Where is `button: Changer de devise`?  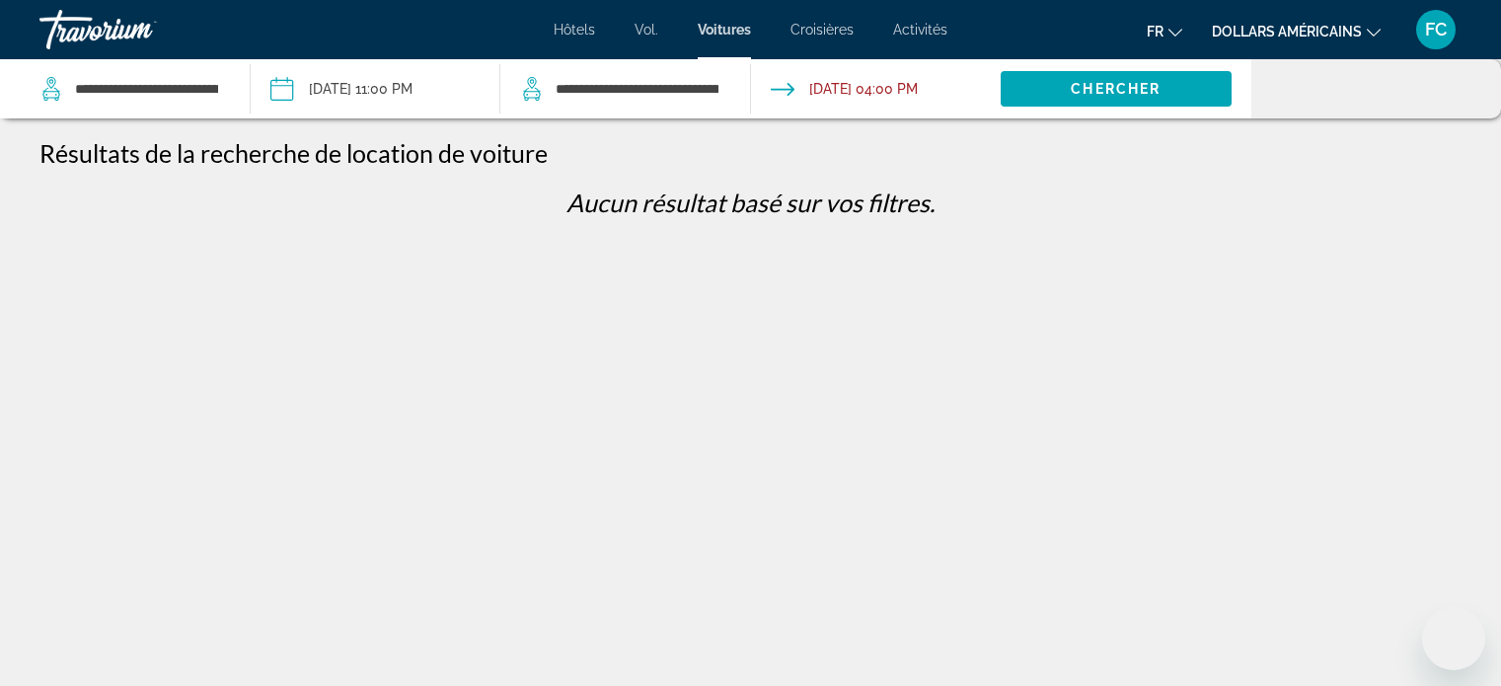
button: Changer de devise is located at coordinates (1296, 31).